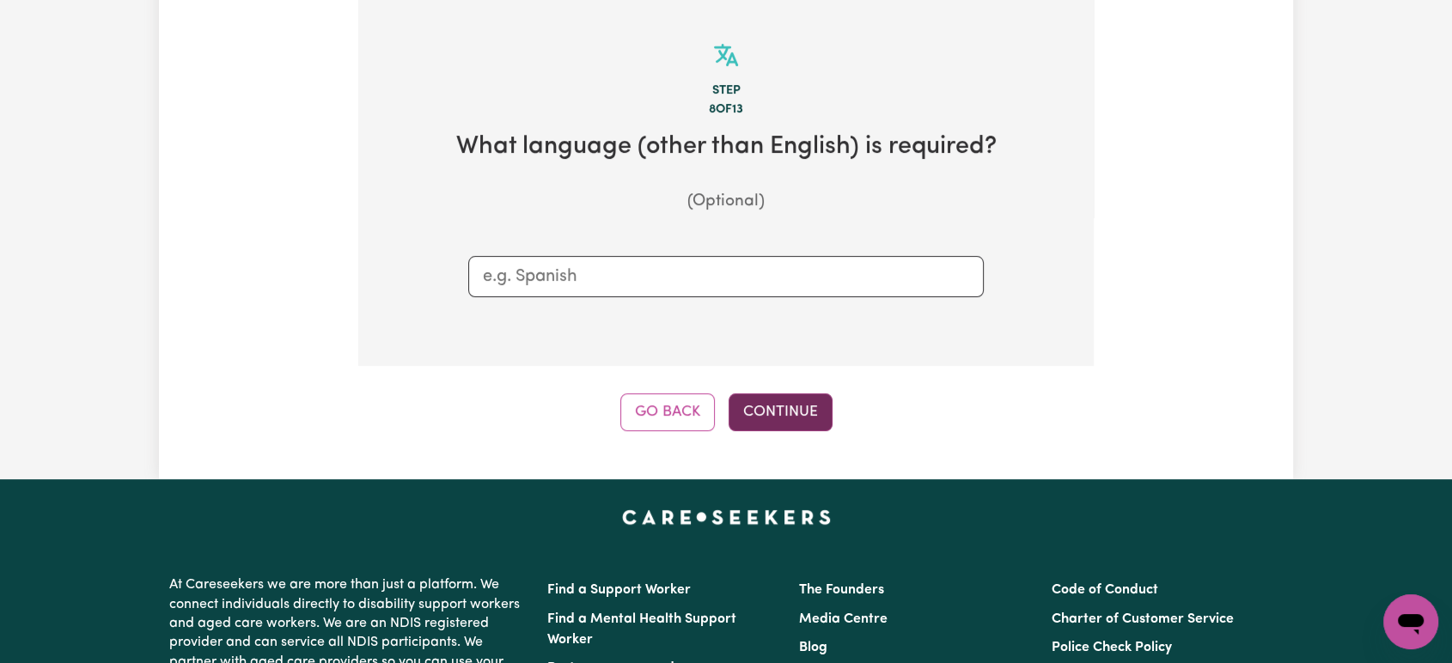 This screenshot has height=663, width=1452. What do you see at coordinates (1142, 619) in the screenshot?
I see `a: Charter of Customer Service` at bounding box center [1142, 619].